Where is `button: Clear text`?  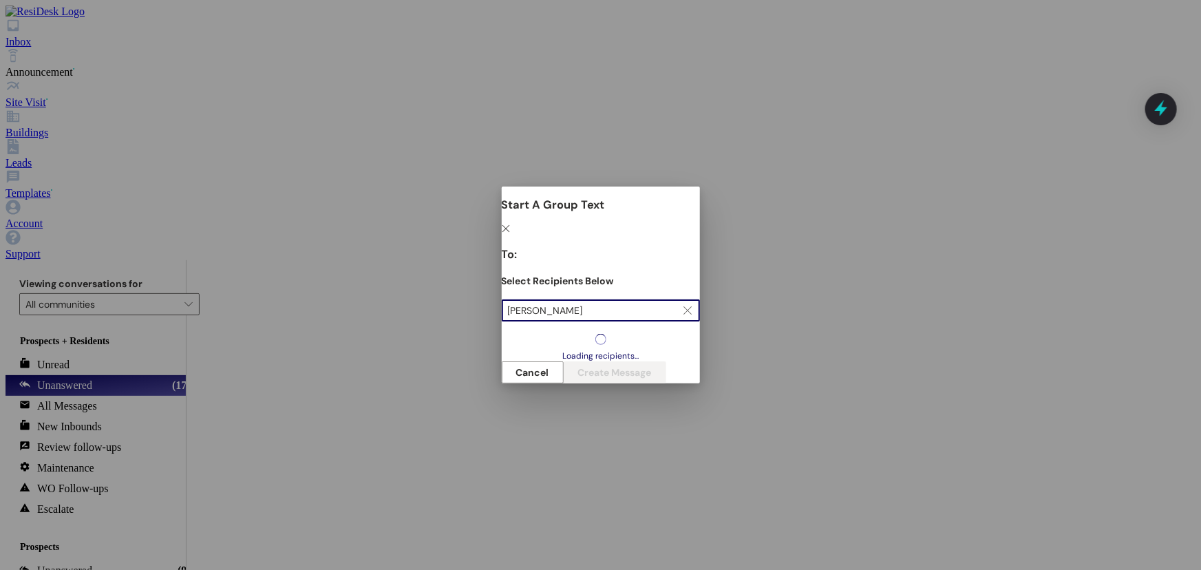 button: Clear text is located at coordinates (688, 310).